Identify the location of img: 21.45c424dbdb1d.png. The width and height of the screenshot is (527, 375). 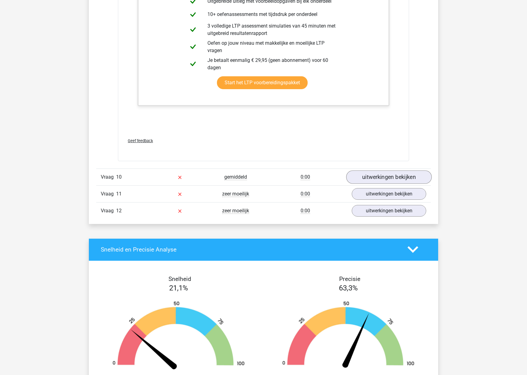
(179, 336).